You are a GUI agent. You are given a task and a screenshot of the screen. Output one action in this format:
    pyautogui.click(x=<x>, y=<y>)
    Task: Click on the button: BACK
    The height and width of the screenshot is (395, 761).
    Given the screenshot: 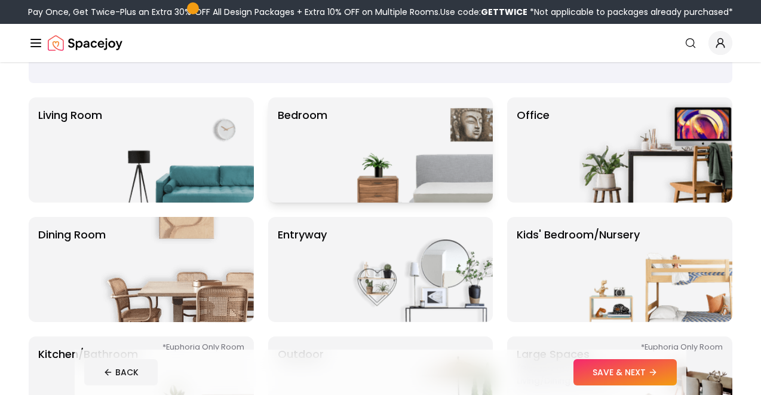 What is the action you would take?
    pyautogui.click(x=121, y=372)
    